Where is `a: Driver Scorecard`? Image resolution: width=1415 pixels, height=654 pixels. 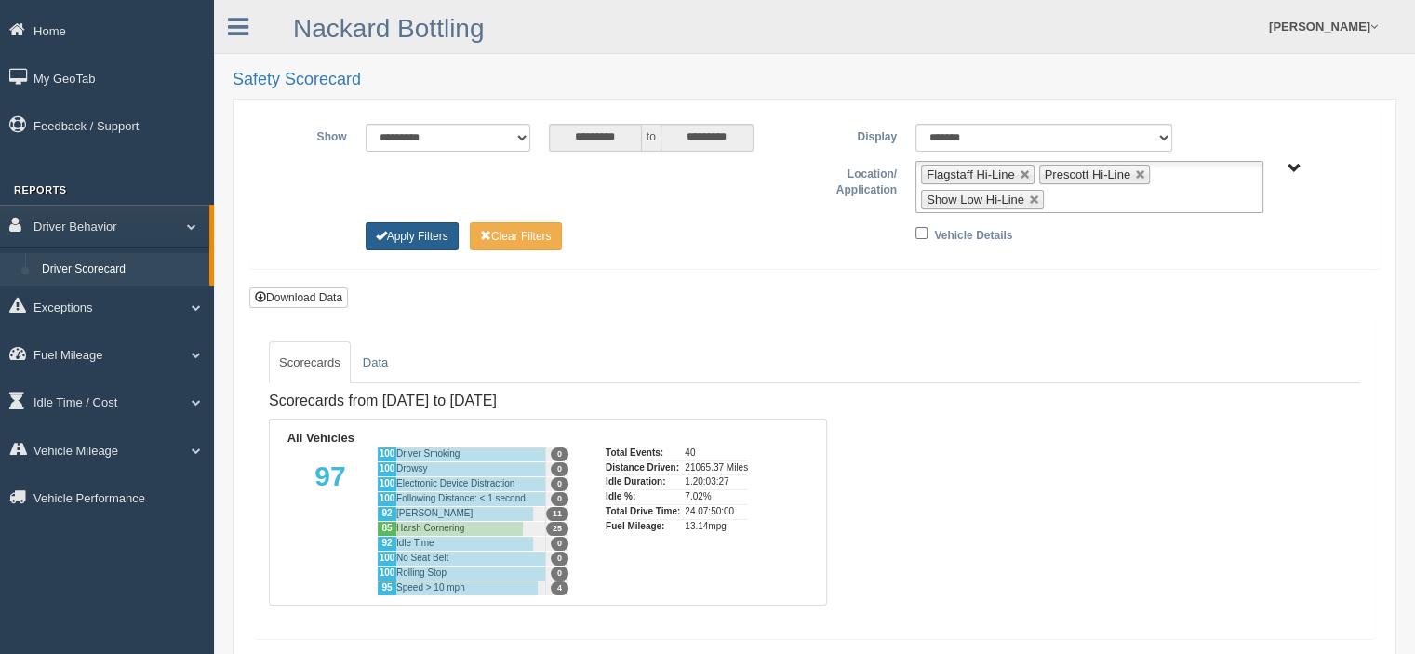
a: Driver Scorecard is located at coordinates (121, 270).